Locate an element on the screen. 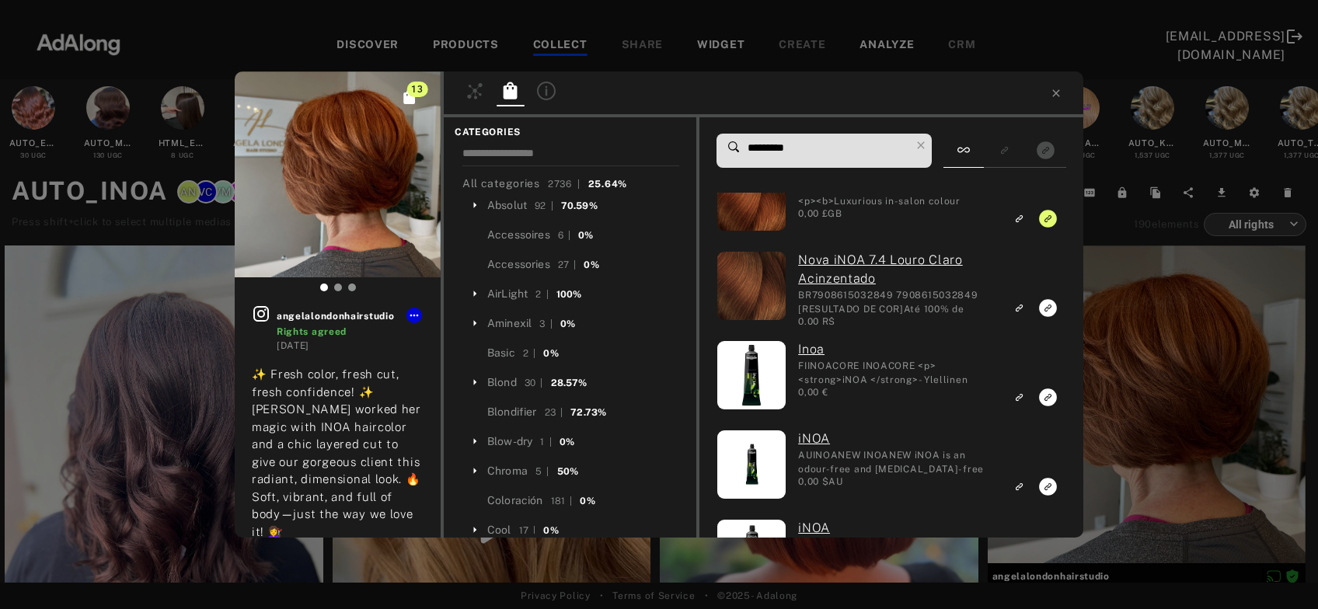 The width and height of the screenshot is (1318, 609). div: 28.57% is located at coordinates (569, 383).